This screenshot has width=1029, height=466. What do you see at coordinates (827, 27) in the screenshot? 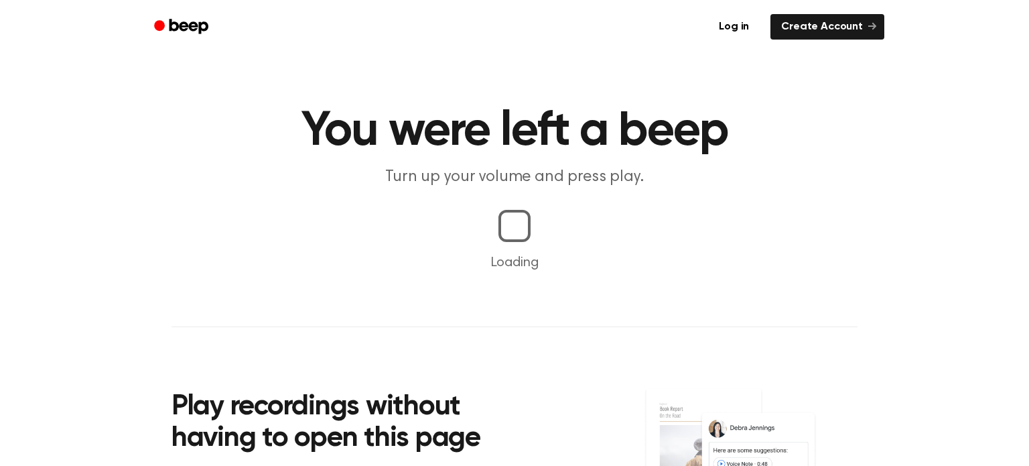
I see `a: Create Account` at bounding box center [827, 27].